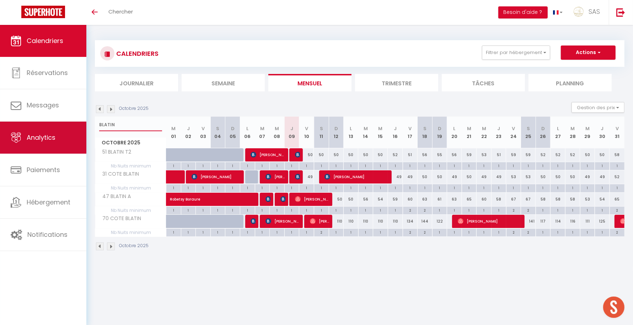  Describe the element at coordinates (558, 128) in the screenshot. I see `abbr: L` at that location.